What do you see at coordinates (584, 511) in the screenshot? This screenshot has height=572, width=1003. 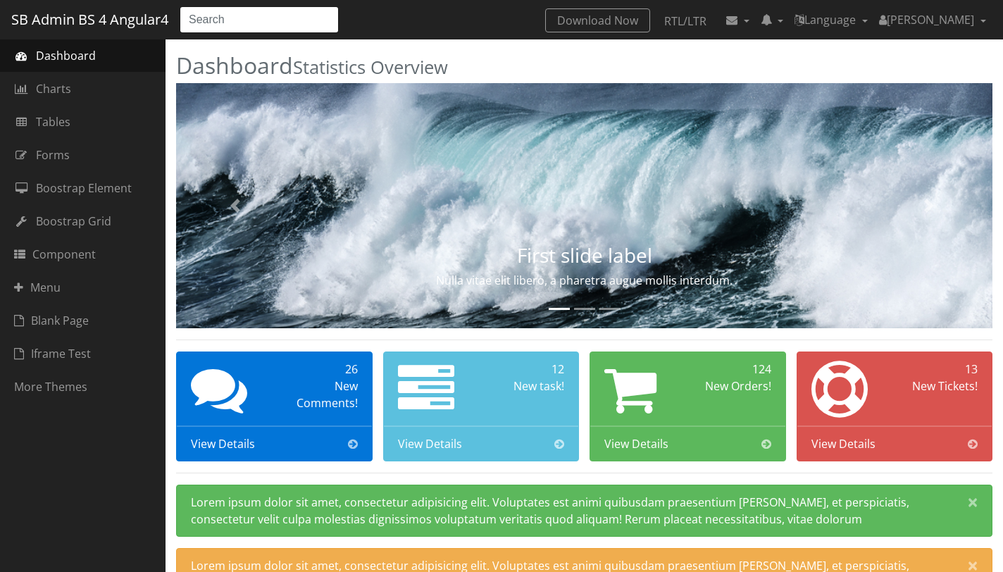 I see `div: Lorem ipsum dolor sit amet, consectetur adipisicing elit. Voluptates est animi quibusdam praesent...` at bounding box center [584, 511].